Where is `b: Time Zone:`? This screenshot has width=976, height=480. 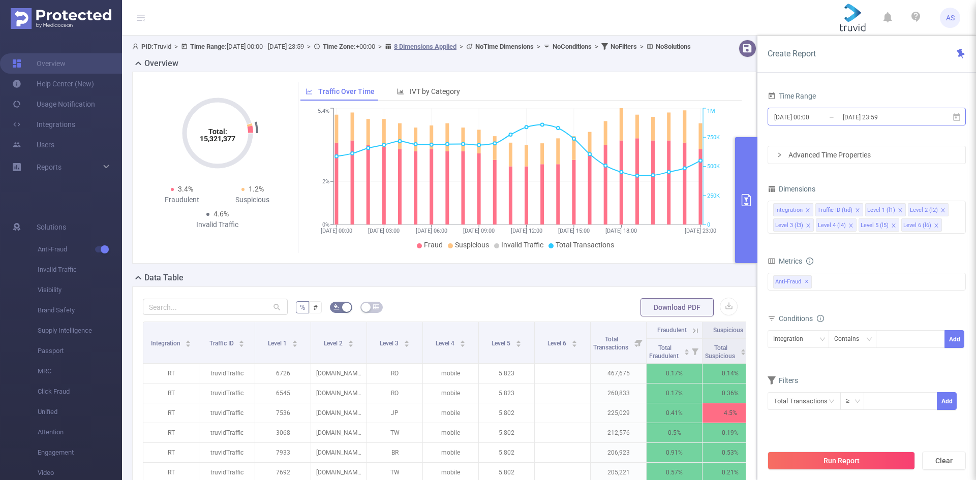 b: Time Zone: is located at coordinates (339, 46).